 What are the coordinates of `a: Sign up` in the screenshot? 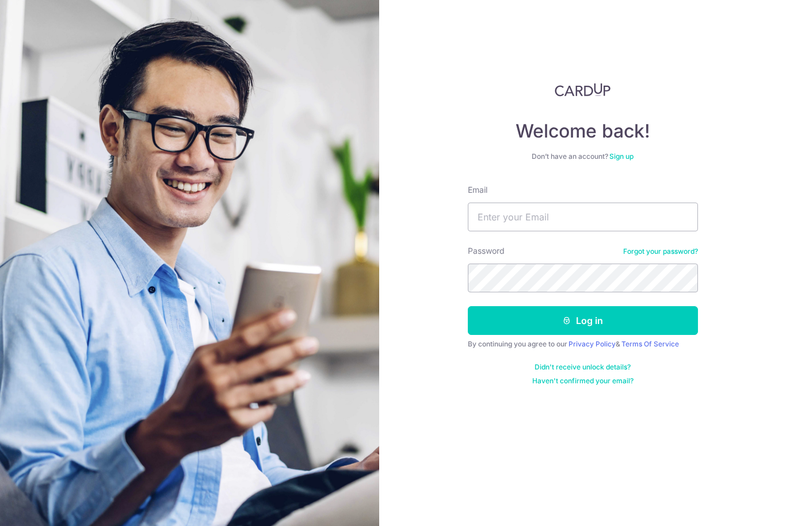 It's located at (622, 156).